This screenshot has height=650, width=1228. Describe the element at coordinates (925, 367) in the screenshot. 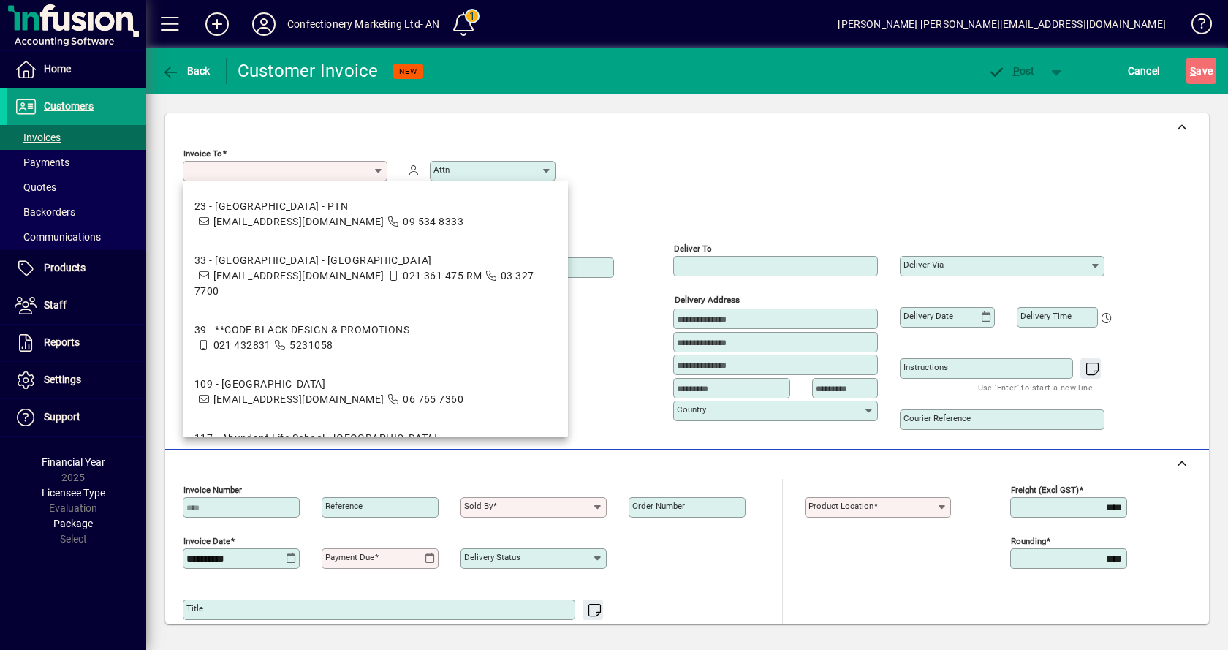

I see `mat-label: Instructions` at that location.